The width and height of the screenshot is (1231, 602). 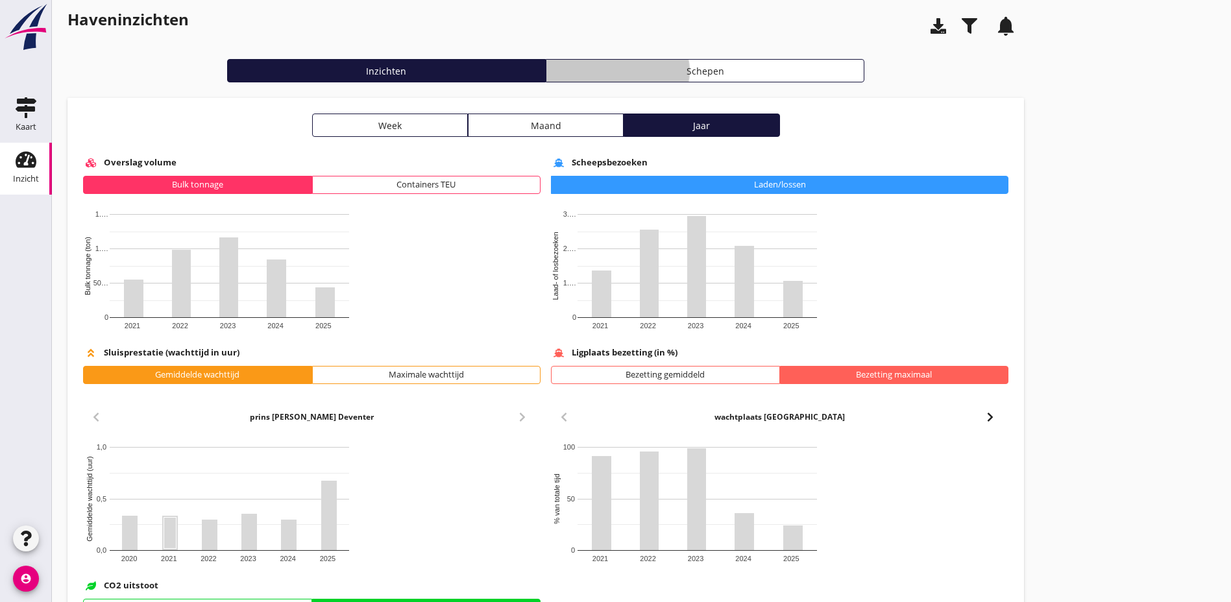 What do you see at coordinates (140, 163) in the screenshot?
I see `b: Overslag volume` at bounding box center [140, 163].